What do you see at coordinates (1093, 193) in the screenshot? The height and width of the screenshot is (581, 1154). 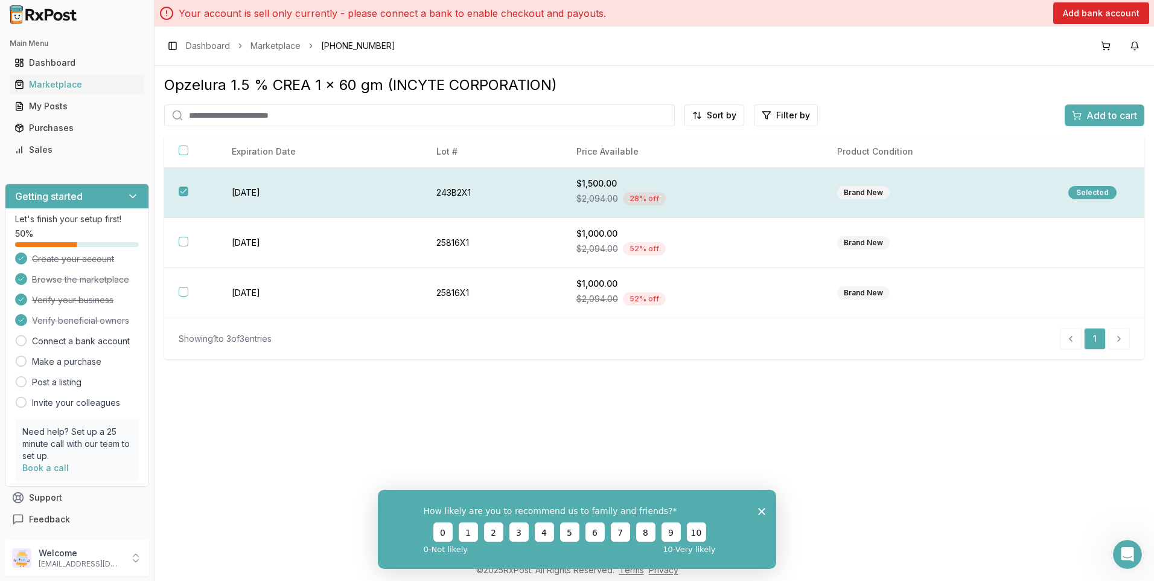 I see `div: Selected` at bounding box center [1093, 193].